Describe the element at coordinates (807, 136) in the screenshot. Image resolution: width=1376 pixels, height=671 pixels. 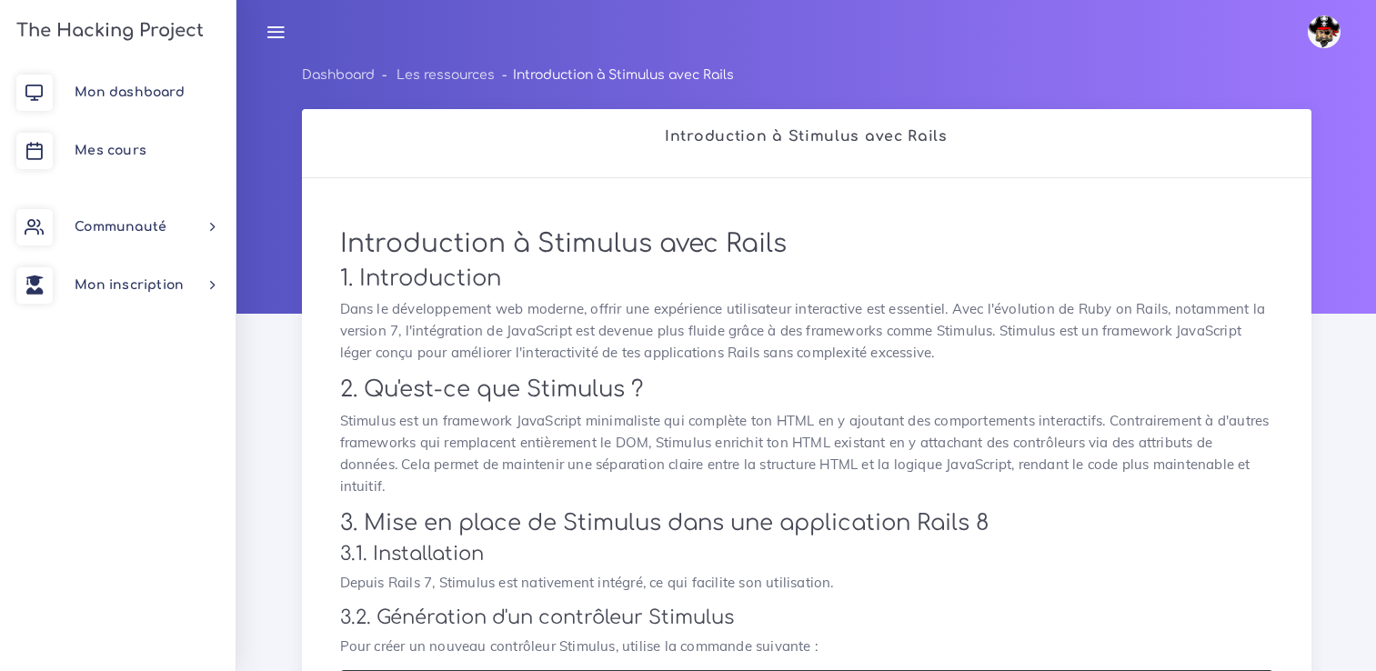
I see `h2: Introduction à Stimulus avec Rails` at that location.